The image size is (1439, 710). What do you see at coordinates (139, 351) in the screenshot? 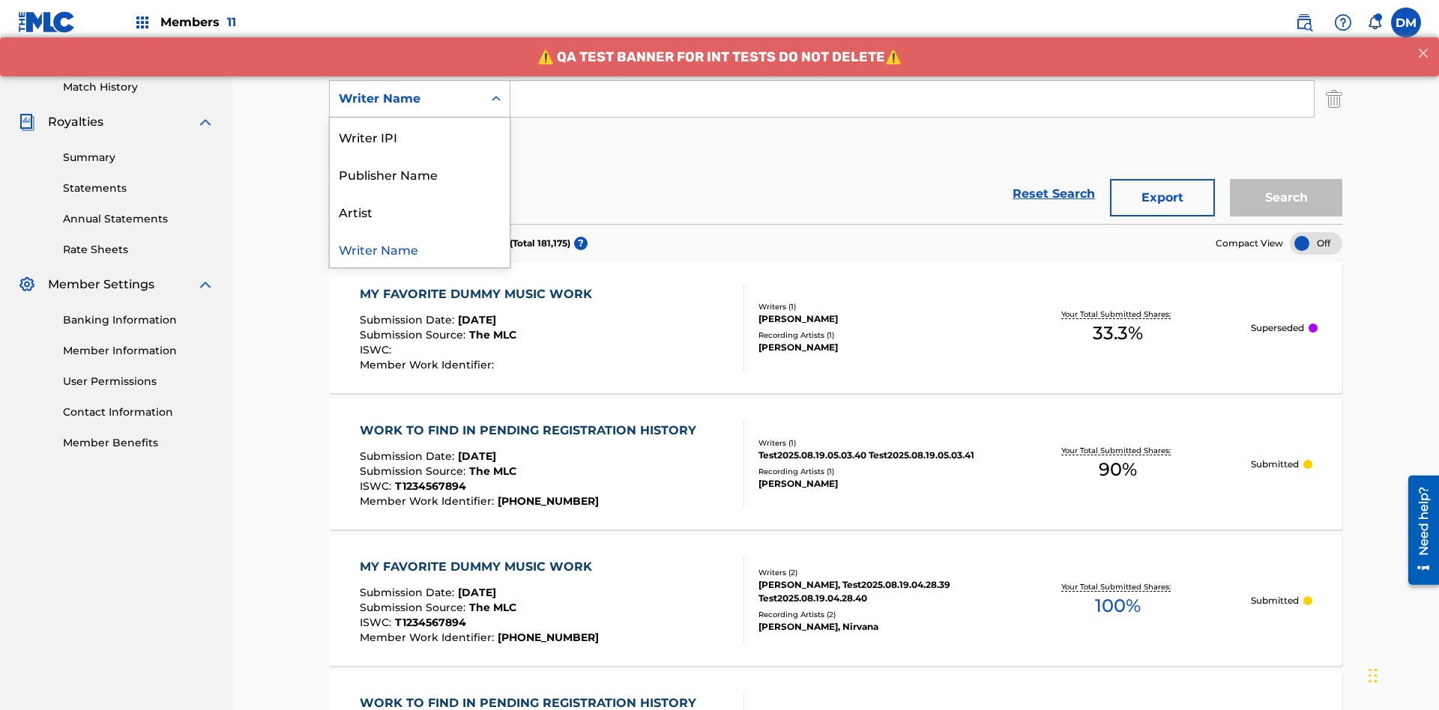
I see `a: Member Information` at bounding box center [139, 351].